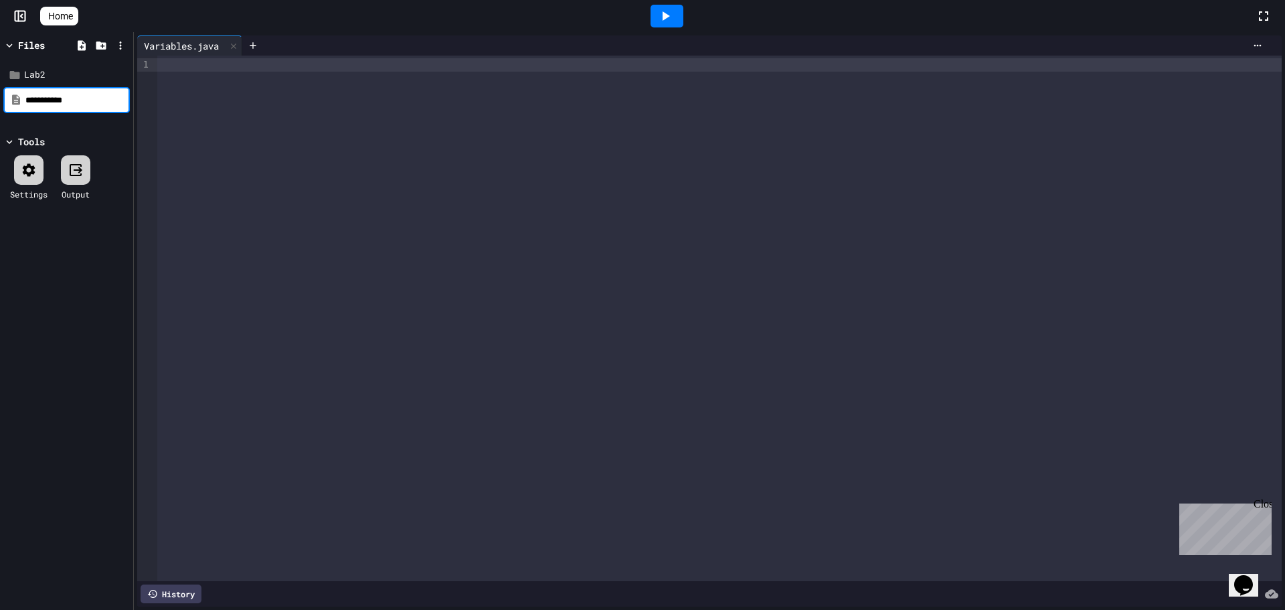 This screenshot has width=1285, height=610. What do you see at coordinates (29, 194) in the screenshot?
I see `div: Settings` at bounding box center [29, 194].